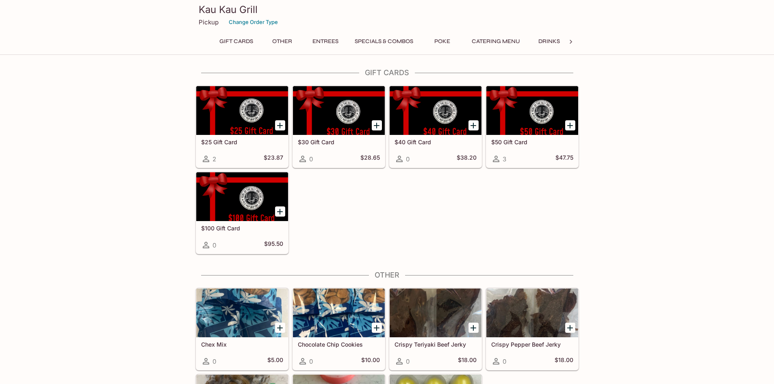  I want to click on a: $100 Gift Card0$95.50, so click(242, 213).